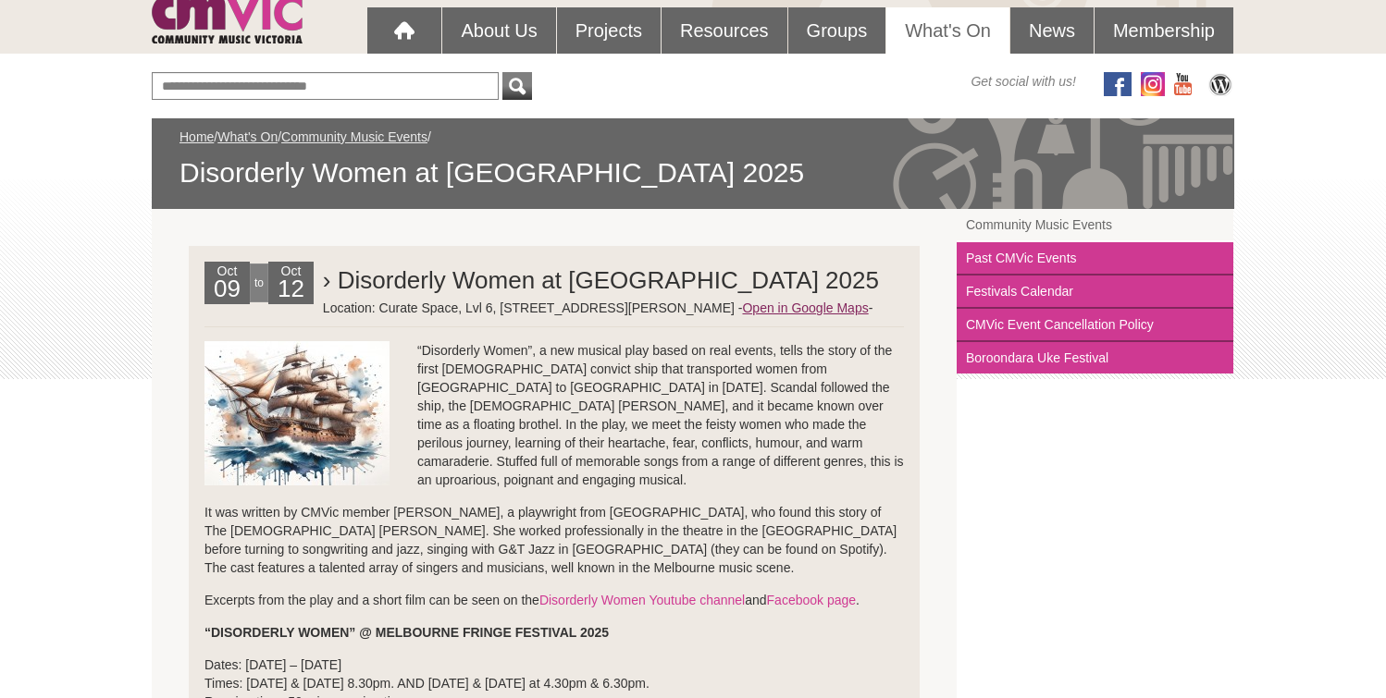 The width and height of the screenshot is (1386, 698). Describe the element at coordinates (297, 413) in the screenshot. I see `img: DisorderlyWomenClprtCo.jpeg` at that location.